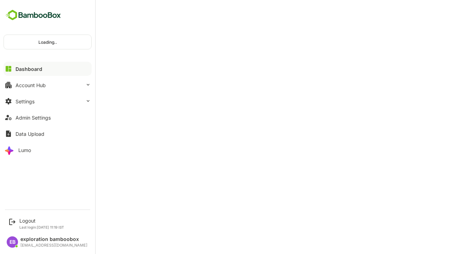 The height and width of the screenshot is (254, 451). Describe the element at coordinates (29, 69) in the screenshot. I see `div: Dashboard` at that location.